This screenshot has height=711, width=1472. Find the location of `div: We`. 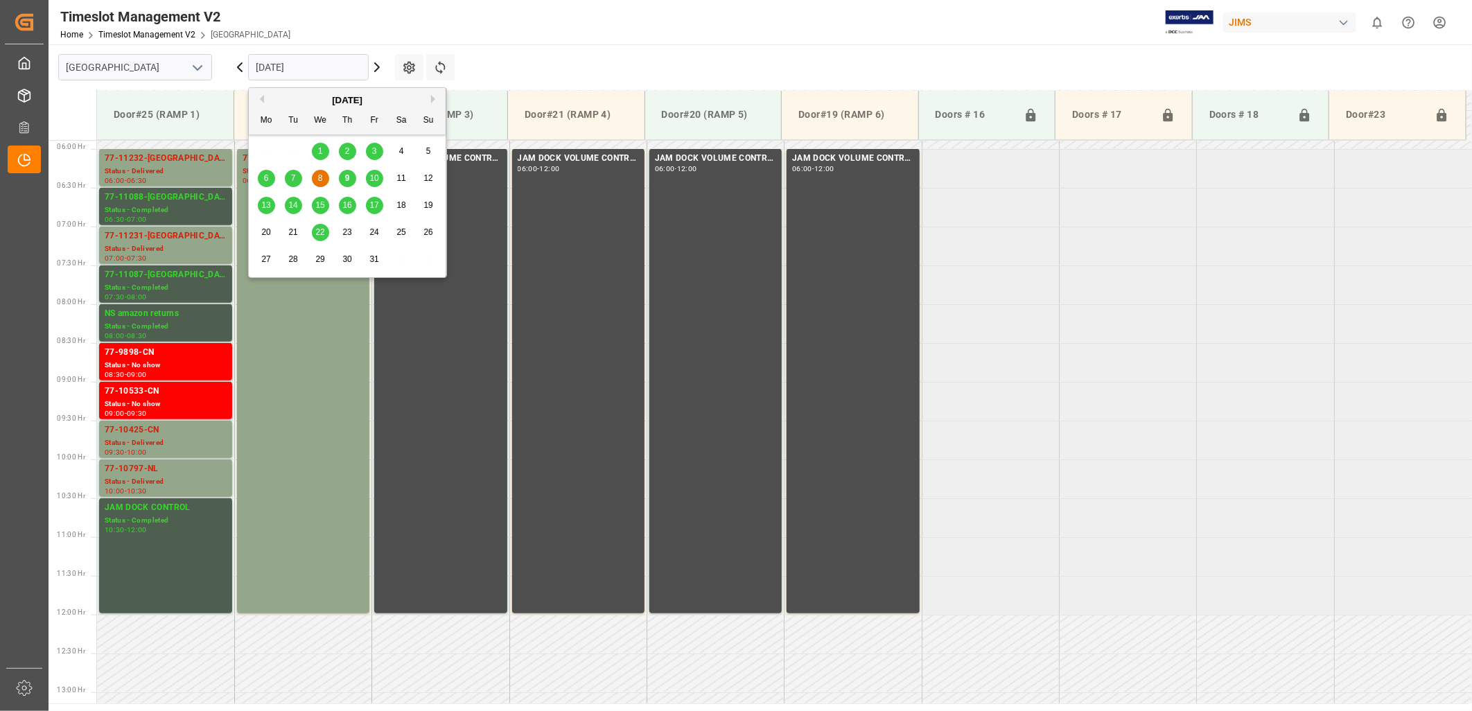

div: We is located at coordinates (320, 121).